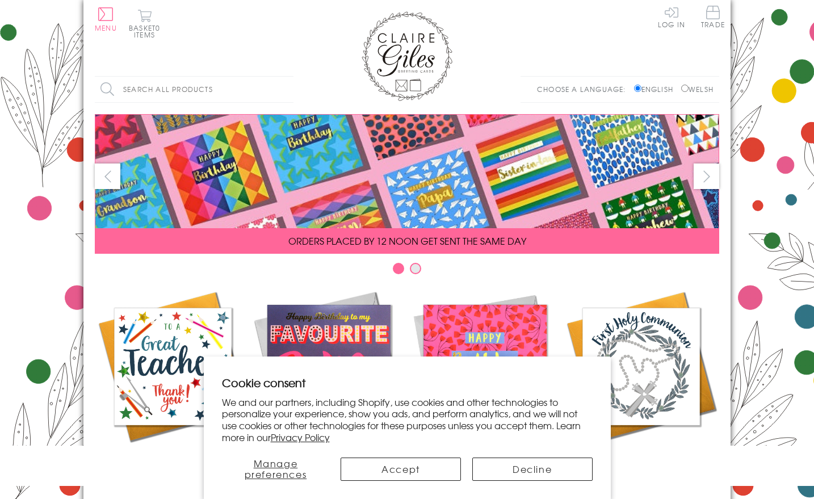 This screenshot has height=499, width=814. I want to click on button: Accept, so click(401, 469).